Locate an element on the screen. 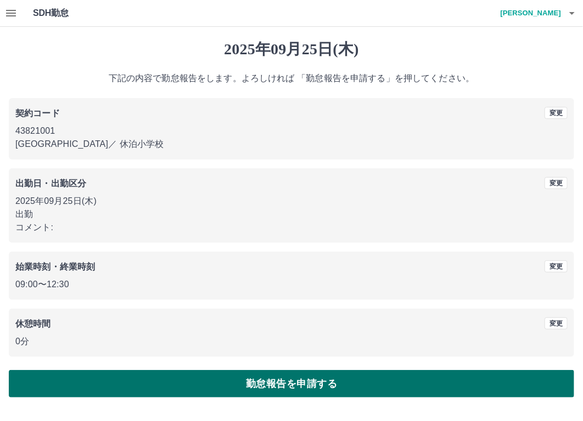 This screenshot has height=421, width=583. p: 下記の内容で勤怠報告をします。よろしければ 「勤怠報告を申請する」を押してください。 is located at coordinates (291, 78).